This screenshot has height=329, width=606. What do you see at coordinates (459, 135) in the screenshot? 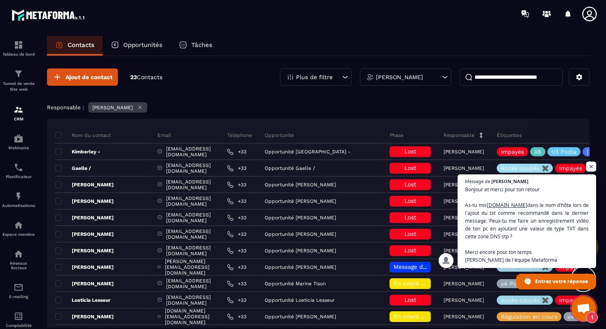
I see `p: Responsable` at bounding box center [459, 135].